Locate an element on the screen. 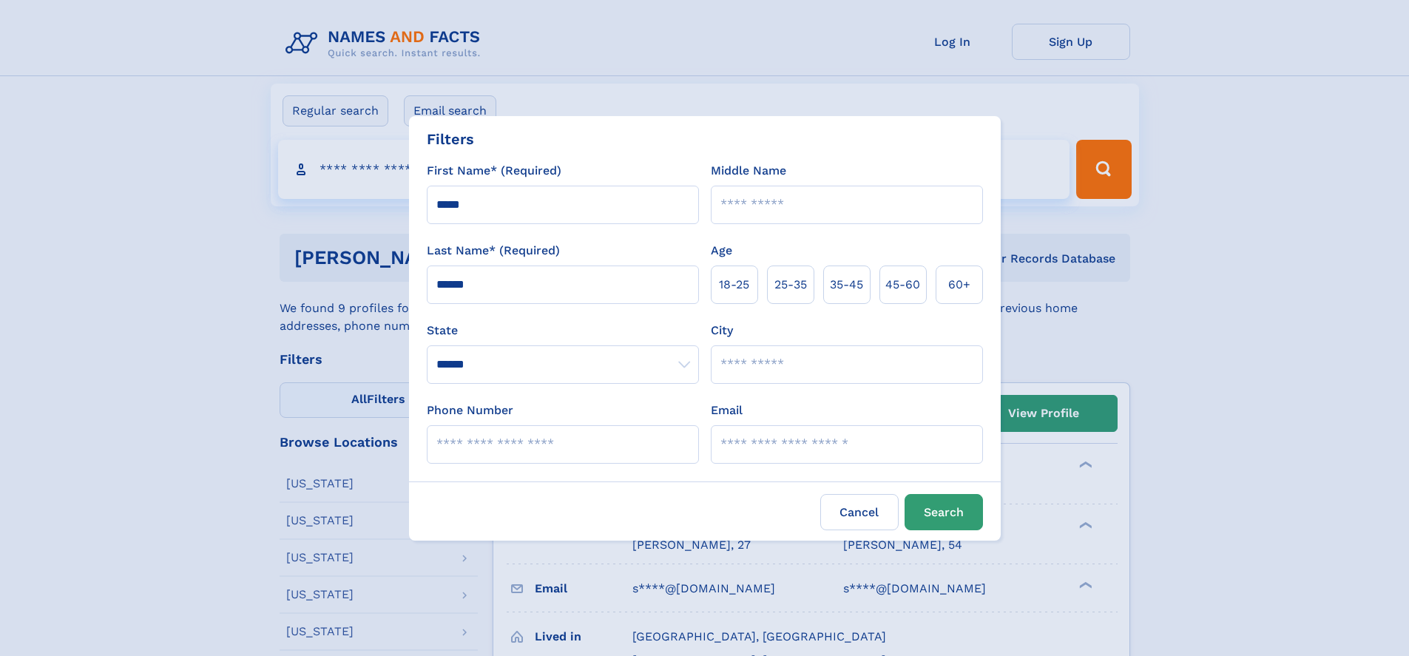 Image resolution: width=1409 pixels, height=656 pixels. label: Email is located at coordinates (726, 410).